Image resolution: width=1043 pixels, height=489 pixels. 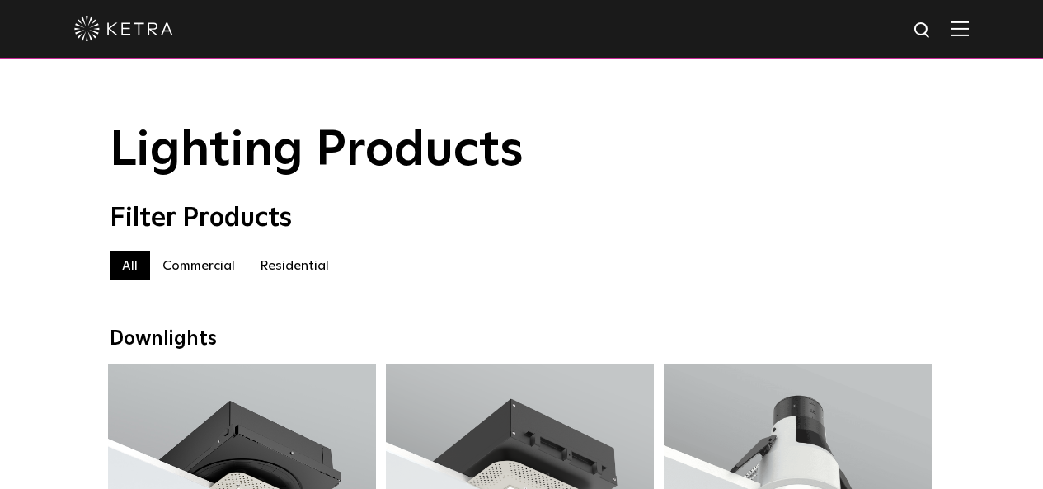 What do you see at coordinates (129, 265) in the screenshot?
I see `label: All` at bounding box center [129, 265].